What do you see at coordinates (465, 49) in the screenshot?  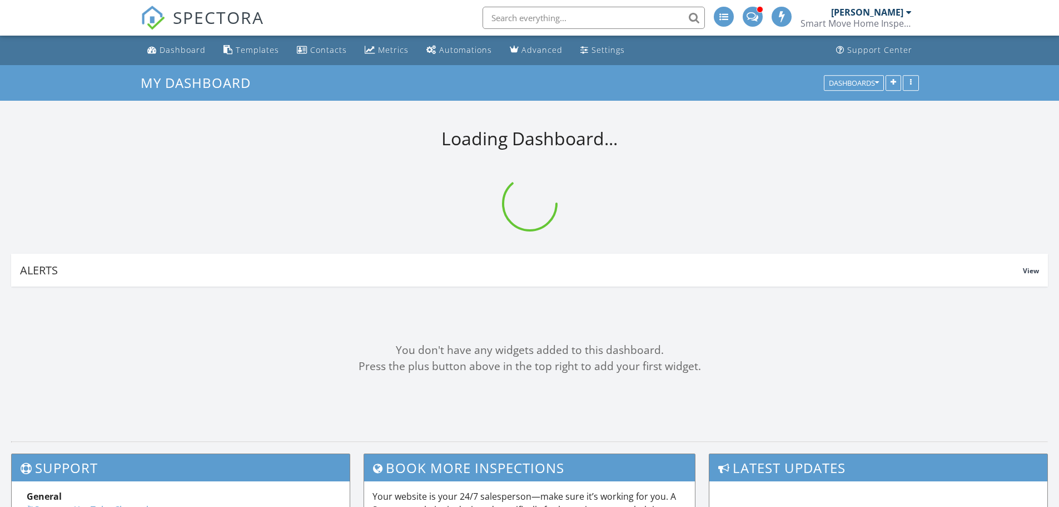 I see `div: Automations` at bounding box center [465, 49].